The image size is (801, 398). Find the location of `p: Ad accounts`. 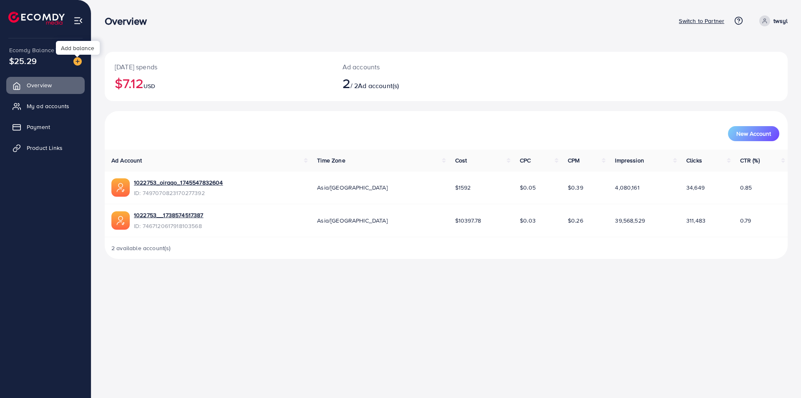

p: Ad accounts is located at coordinates (418, 67).